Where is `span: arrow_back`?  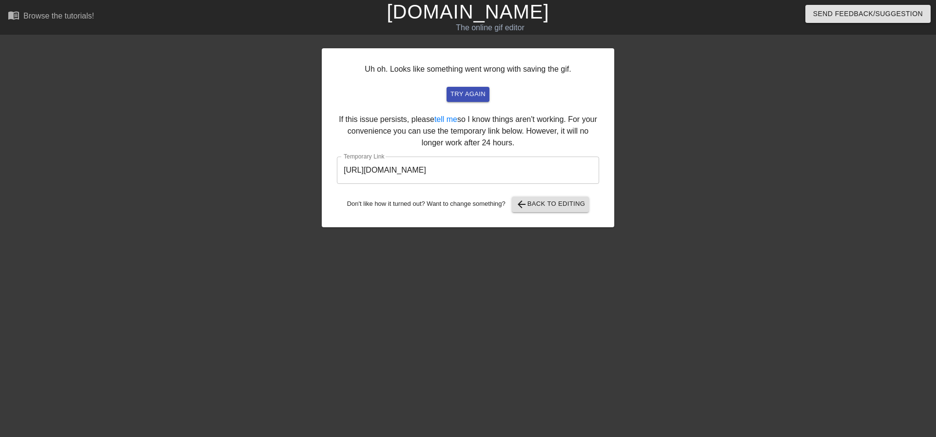
span: arrow_back is located at coordinates (522, 204).